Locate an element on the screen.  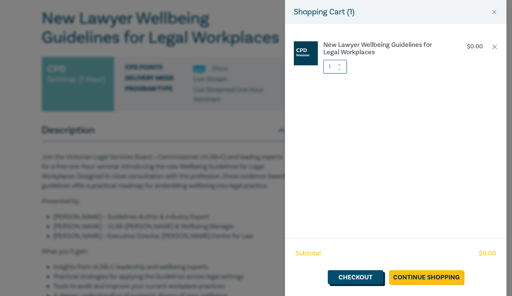
img: CPD%20Seminar.jpg is located at coordinates (306, 53).